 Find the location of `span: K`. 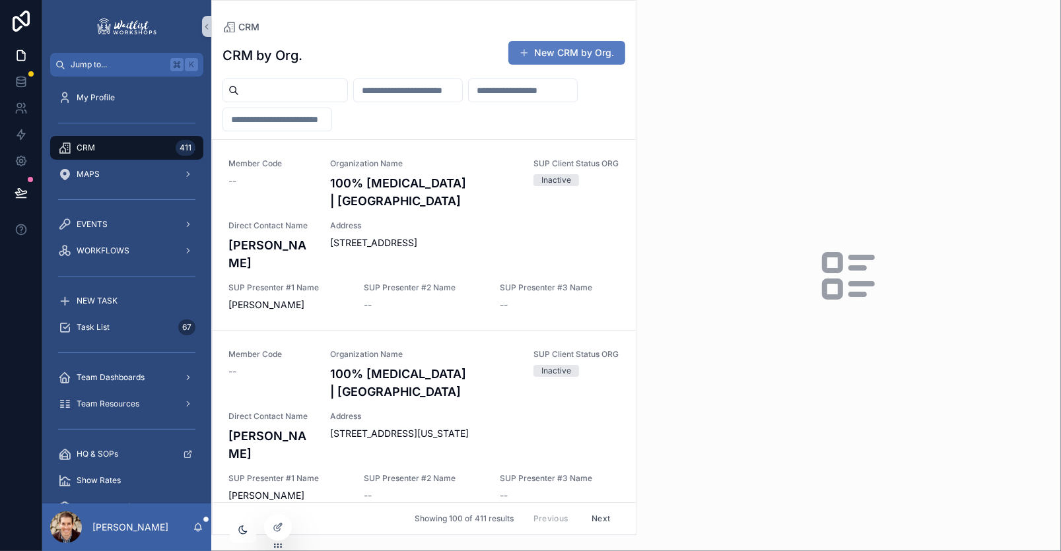

span: K is located at coordinates (191, 65).